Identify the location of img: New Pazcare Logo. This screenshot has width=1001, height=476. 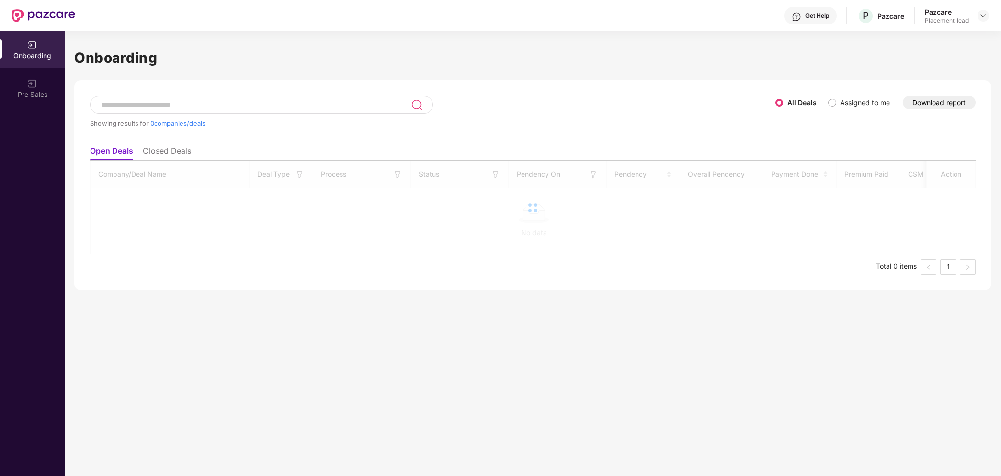
(44, 16).